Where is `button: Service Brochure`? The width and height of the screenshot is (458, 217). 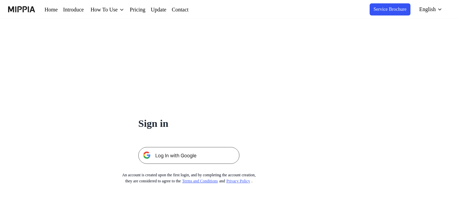 button: Service Brochure is located at coordinates (387, 9).